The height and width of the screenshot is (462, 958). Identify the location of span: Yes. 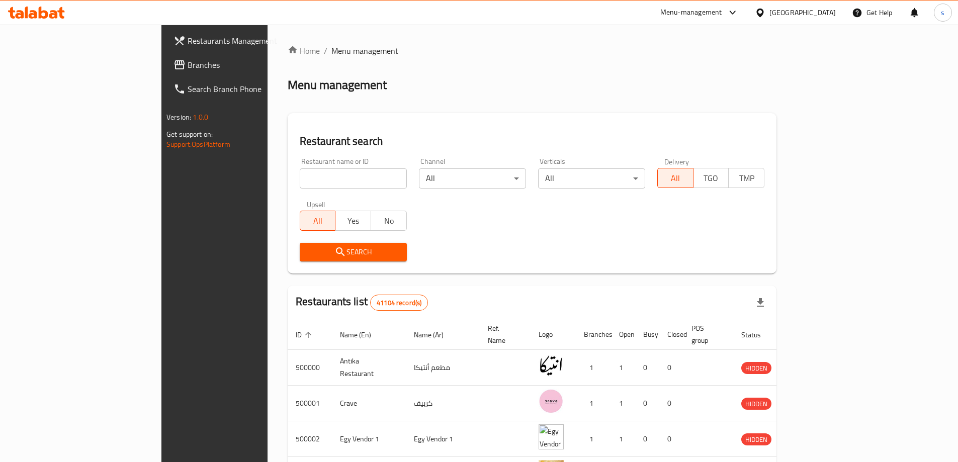
(353, 221).